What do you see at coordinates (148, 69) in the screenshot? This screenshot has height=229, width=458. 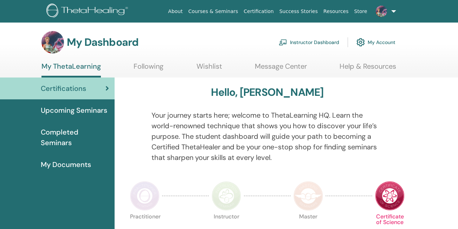 I see `a: Following` at bounding box center [148, 69].